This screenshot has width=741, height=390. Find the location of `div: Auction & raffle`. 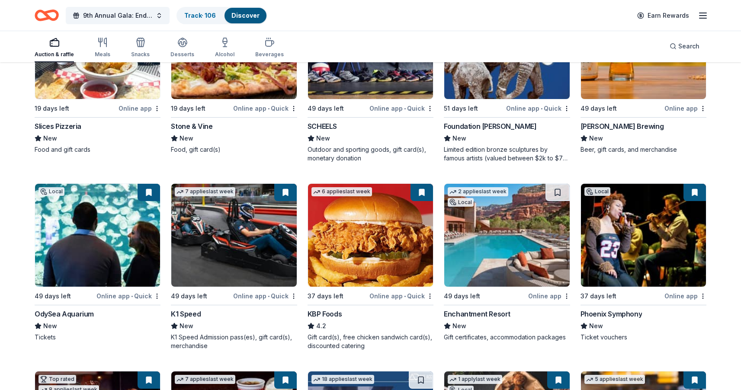

div: Auction & raffle is located at coordinates (54, 54).